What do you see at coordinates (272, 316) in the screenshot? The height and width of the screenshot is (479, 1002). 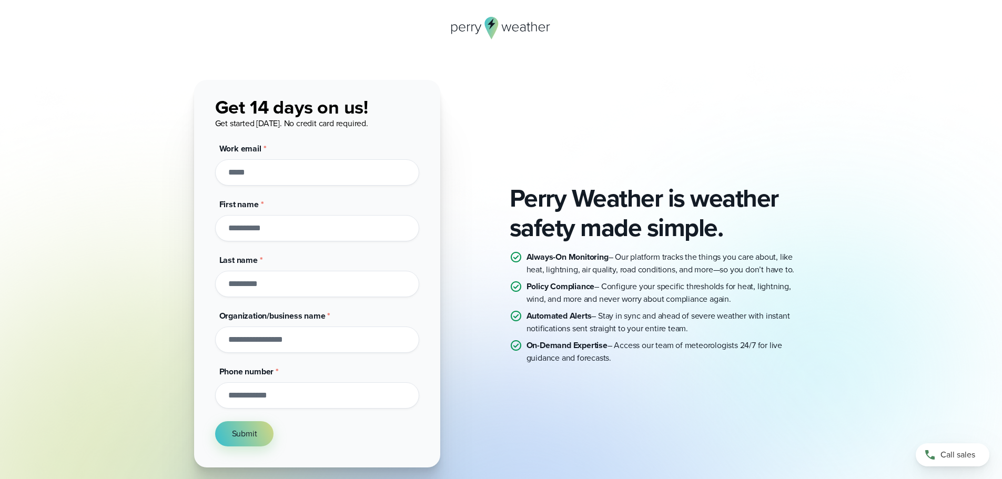 I see `span: Organization/business name` at bounding box center [272, 316].